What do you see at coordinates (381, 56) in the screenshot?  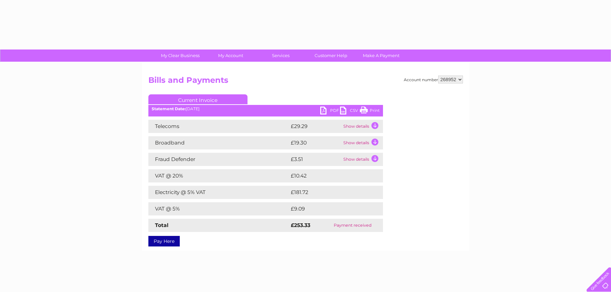 I see `a: Make A Payment` at bounding box center [381, 56].